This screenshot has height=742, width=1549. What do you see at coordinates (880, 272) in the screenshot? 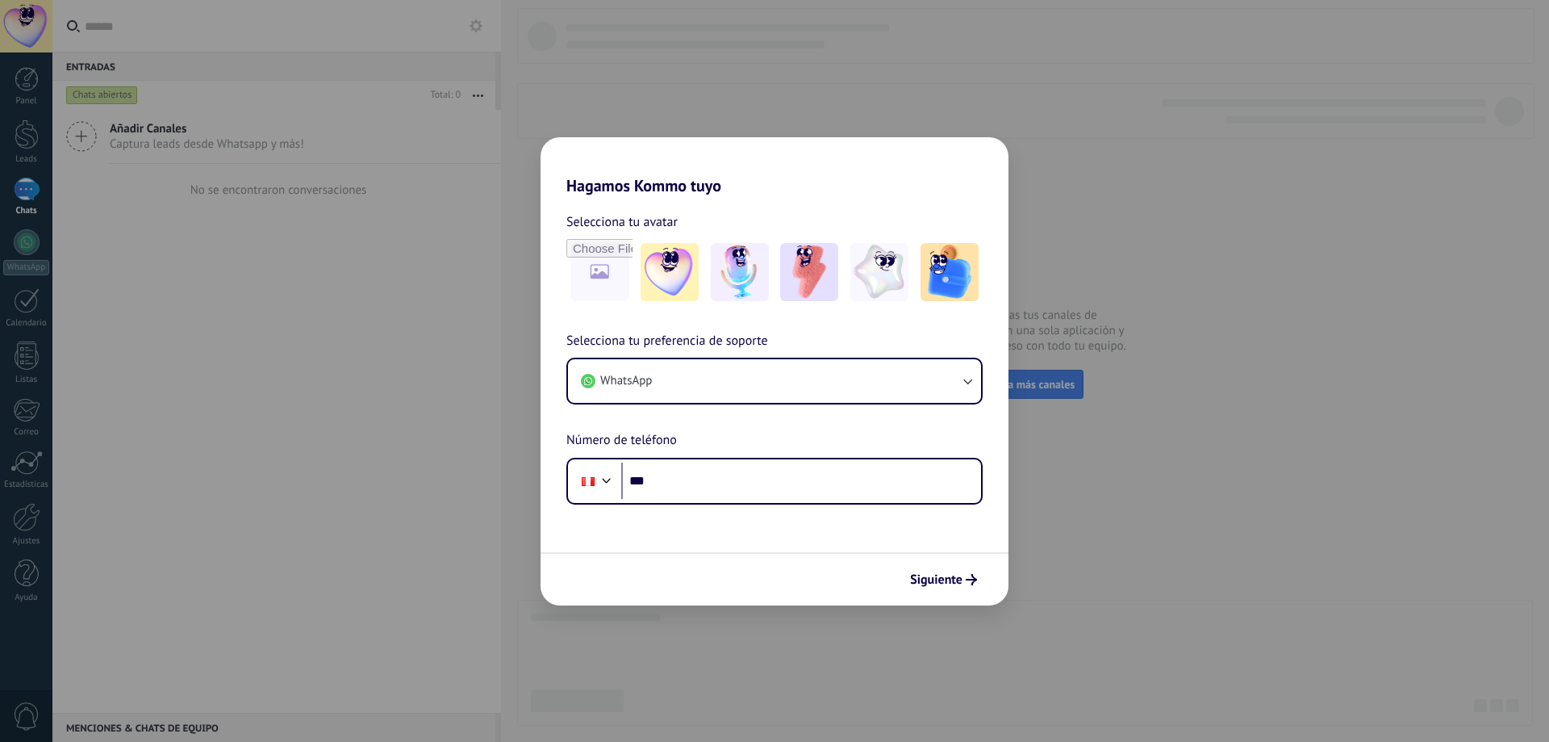
I see `img: -4.jpeg` at bounding box center [880, 272].